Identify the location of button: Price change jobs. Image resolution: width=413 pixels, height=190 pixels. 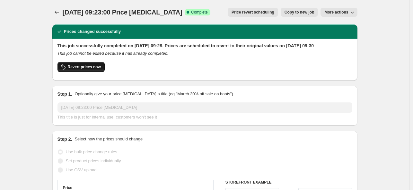
(57, 12).